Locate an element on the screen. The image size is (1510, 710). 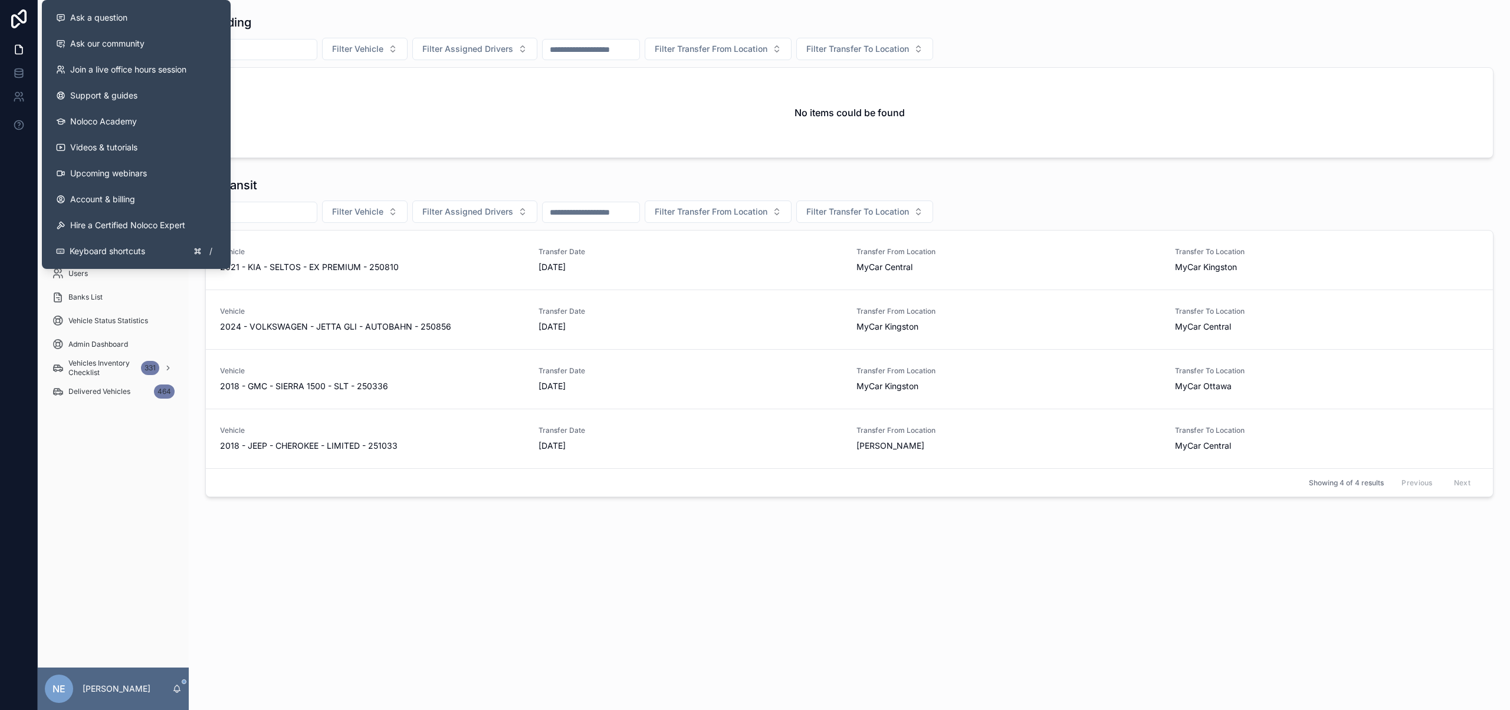
a: Ask our community is located at coordinates (136, 44).